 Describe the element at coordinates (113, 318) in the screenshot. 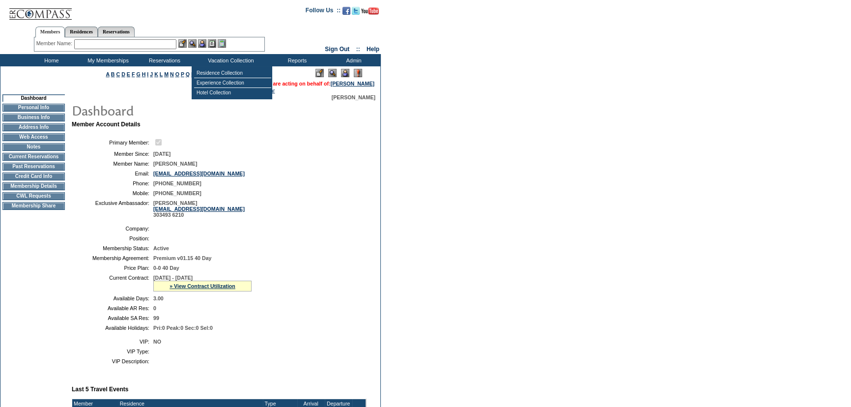

I see `td: Available SA Res:` at that location.